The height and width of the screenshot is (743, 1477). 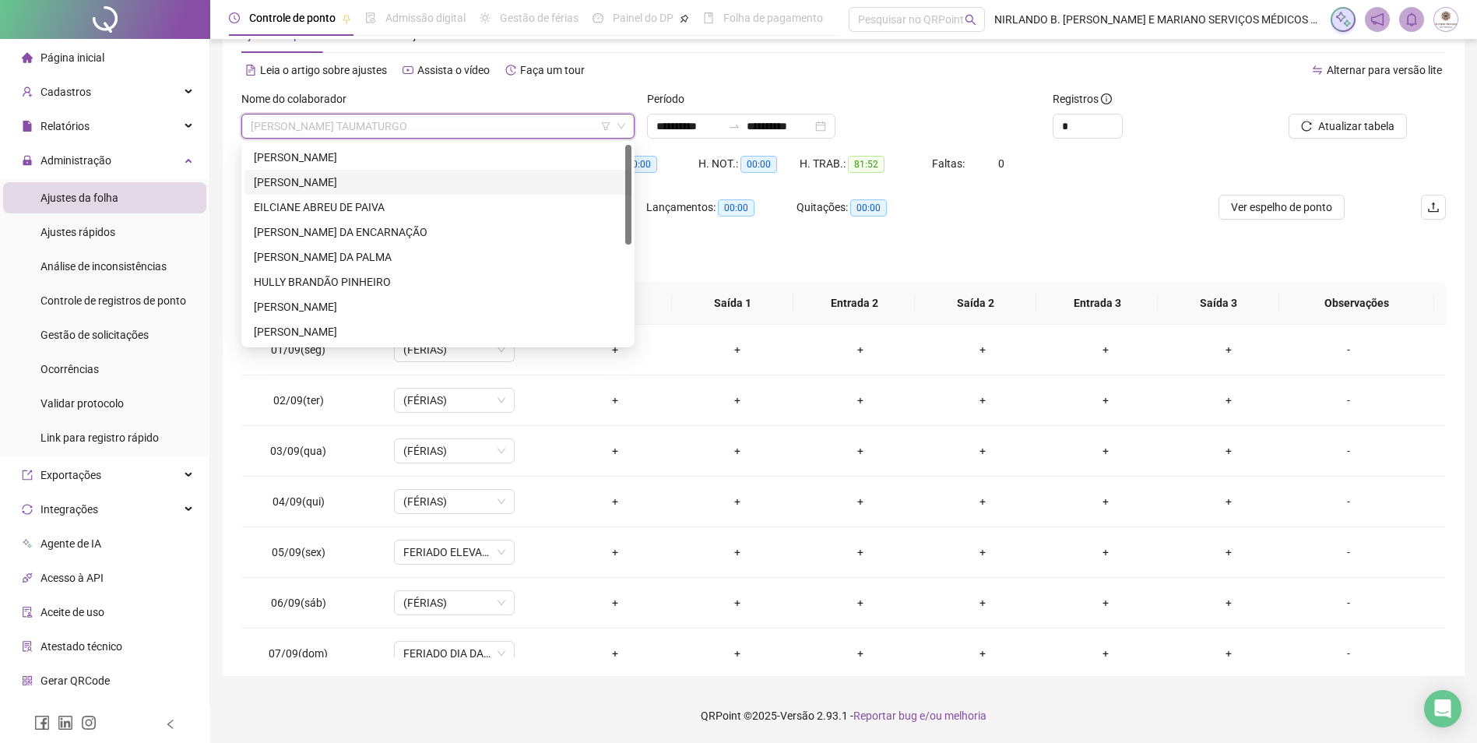 I want to click on div: ISABELLA CRISTINA PEREIRA, so click(x=438, y=307).